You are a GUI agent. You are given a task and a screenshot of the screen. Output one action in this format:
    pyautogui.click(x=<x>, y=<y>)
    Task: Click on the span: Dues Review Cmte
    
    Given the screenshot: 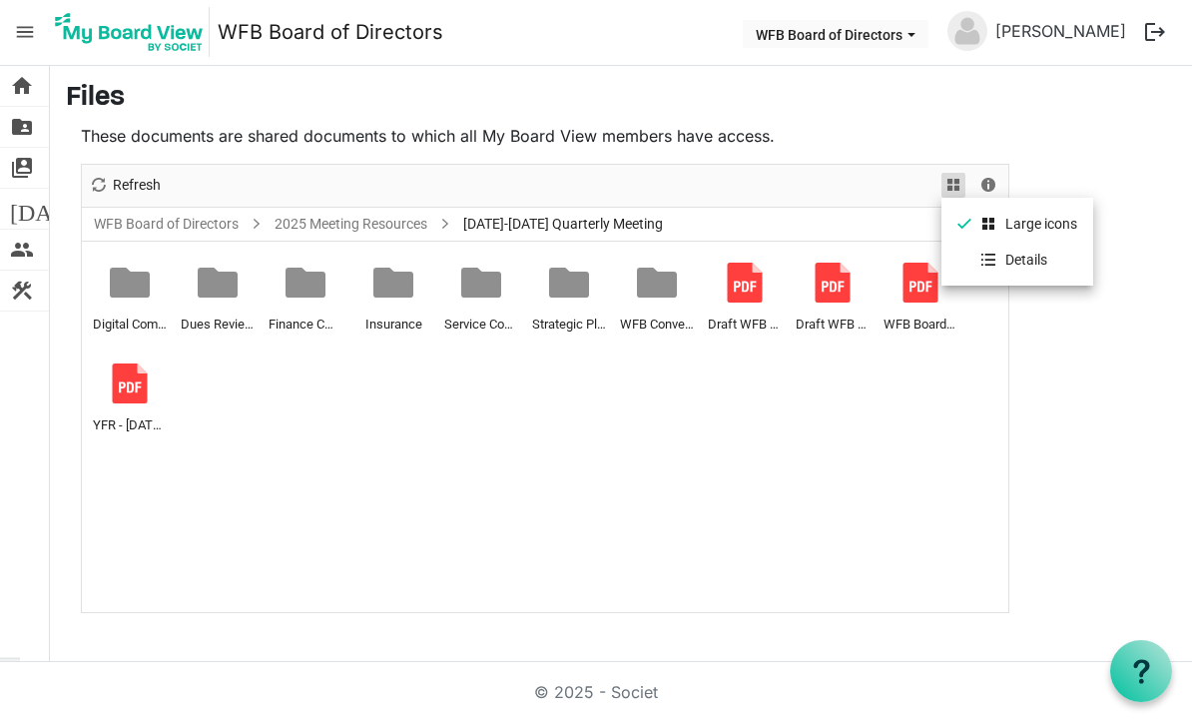 What is the action you would take?
    pyautogui.click(x=218, y=325)
    